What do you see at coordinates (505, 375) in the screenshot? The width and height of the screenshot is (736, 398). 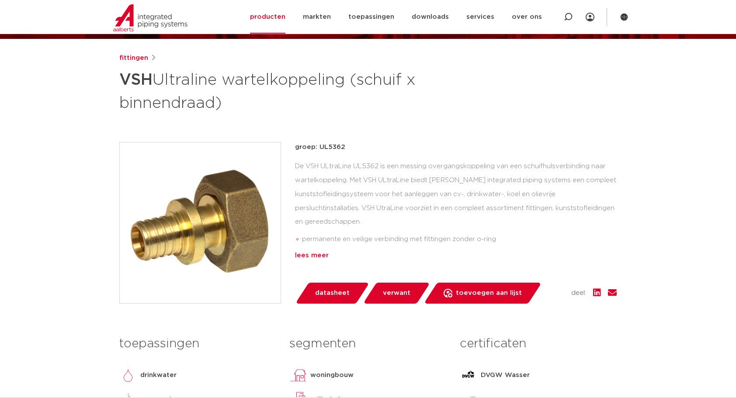 I see `p: DVGW Wasser` at bounding box center [505, 375].